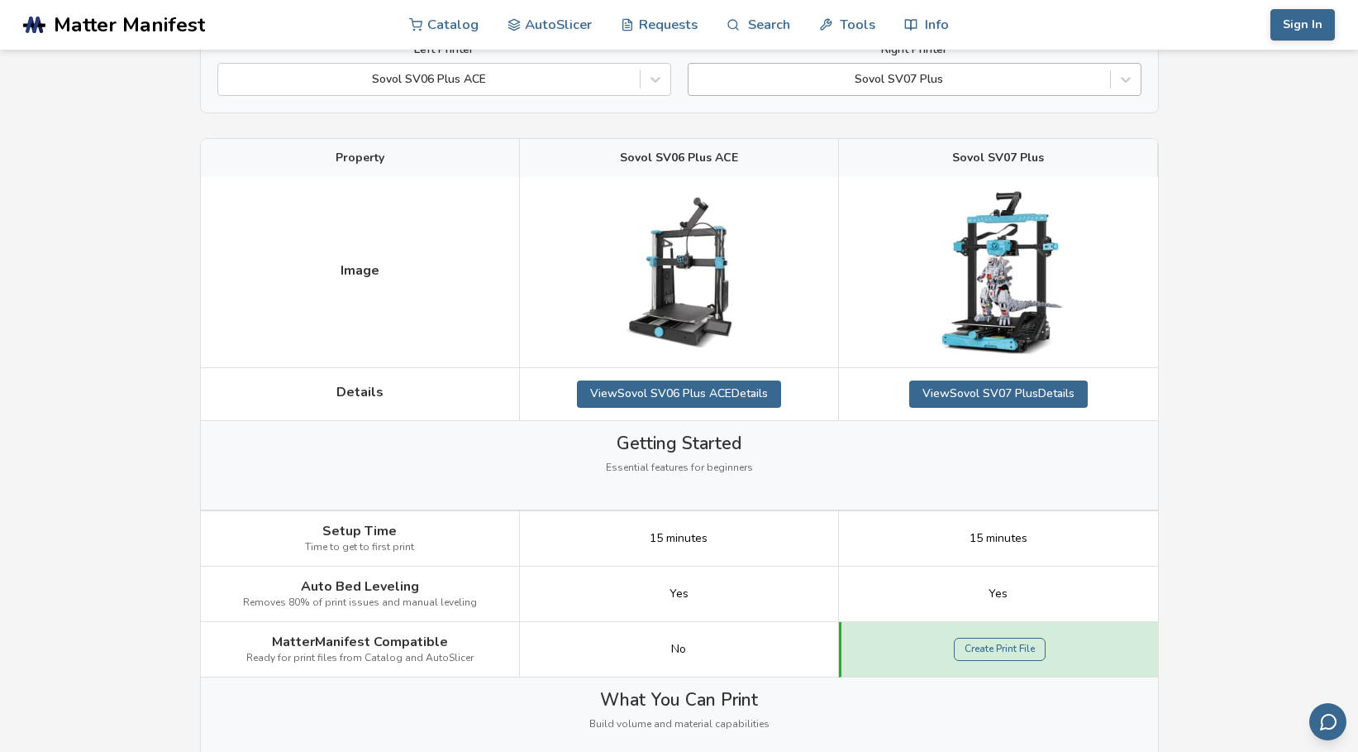 The height and width of the screenshot is (752, 1358). Describe the element at coordinates (699, 79) in the screenshot. I see `input: Sovol SV07 Plus` at that location.